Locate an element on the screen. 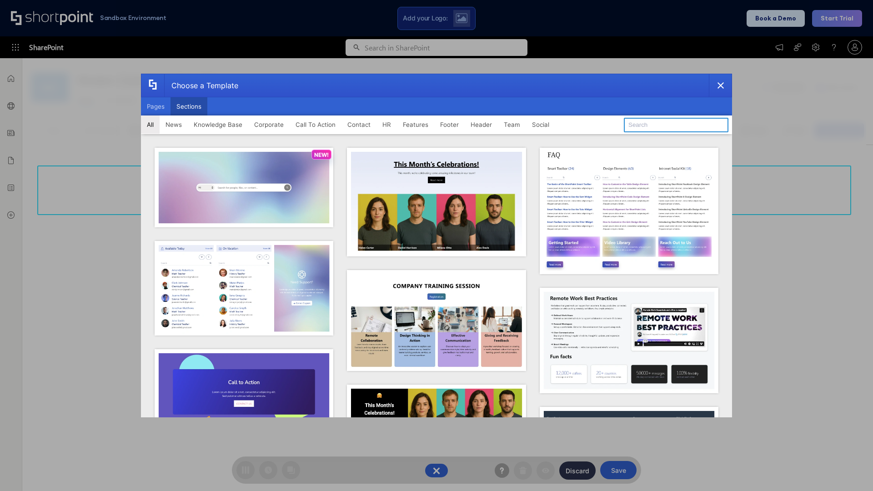  button: Pages is located at coordinates (155, 106).